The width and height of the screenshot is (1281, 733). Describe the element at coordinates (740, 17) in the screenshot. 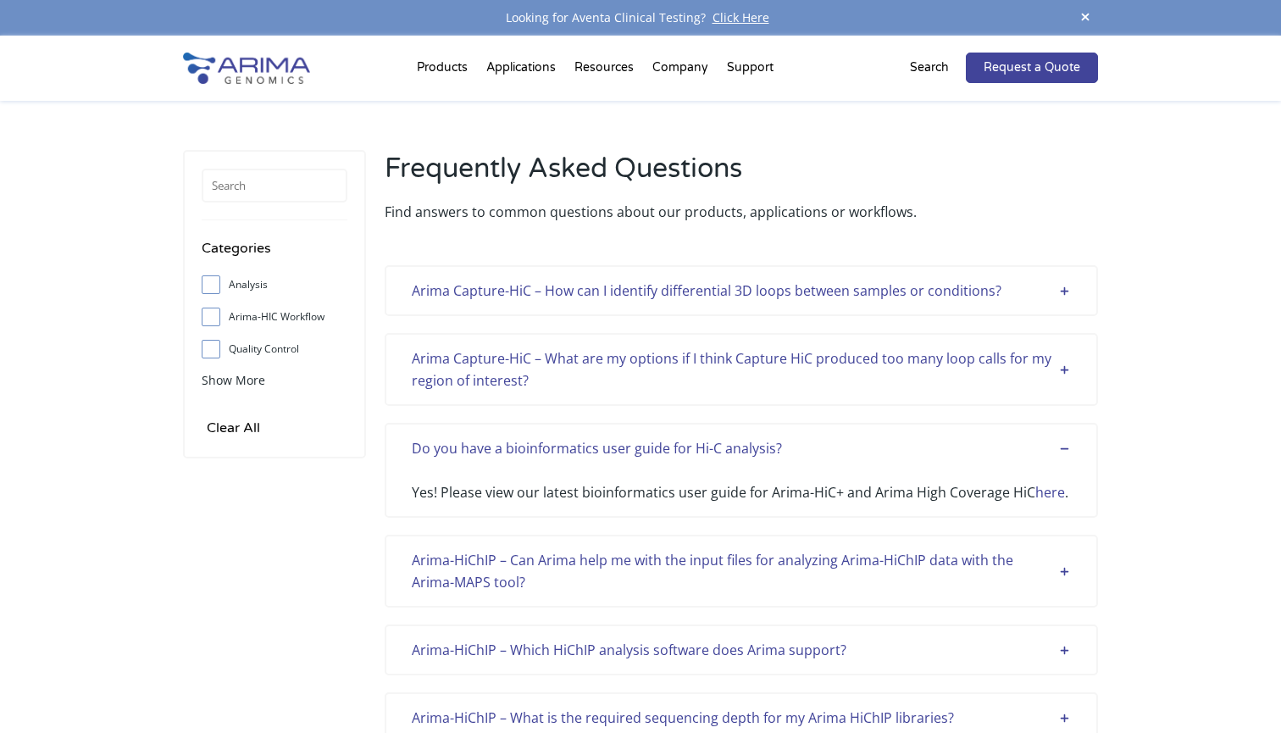

I see `a: Click Here` at that location.